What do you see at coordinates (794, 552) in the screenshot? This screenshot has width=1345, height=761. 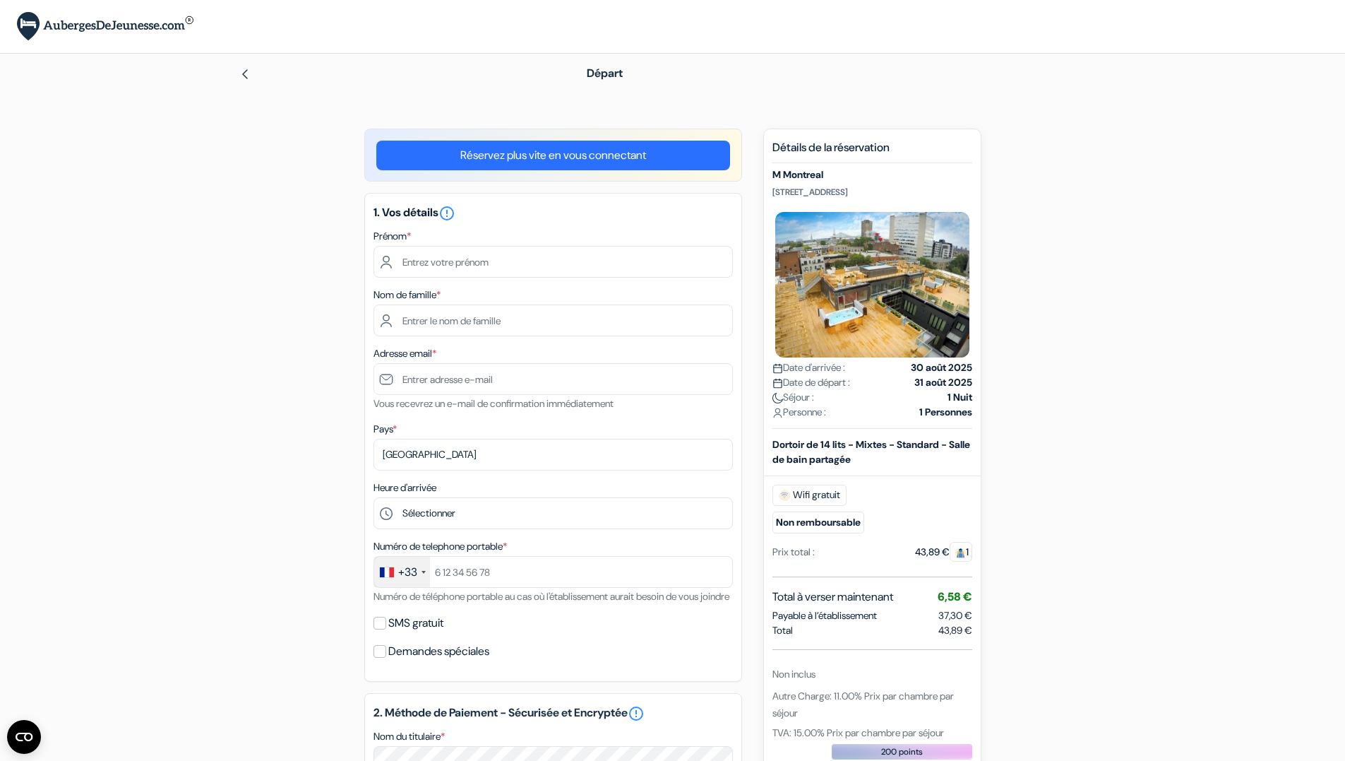 I see `div: Prix total :` at bounding box center [794, 552].